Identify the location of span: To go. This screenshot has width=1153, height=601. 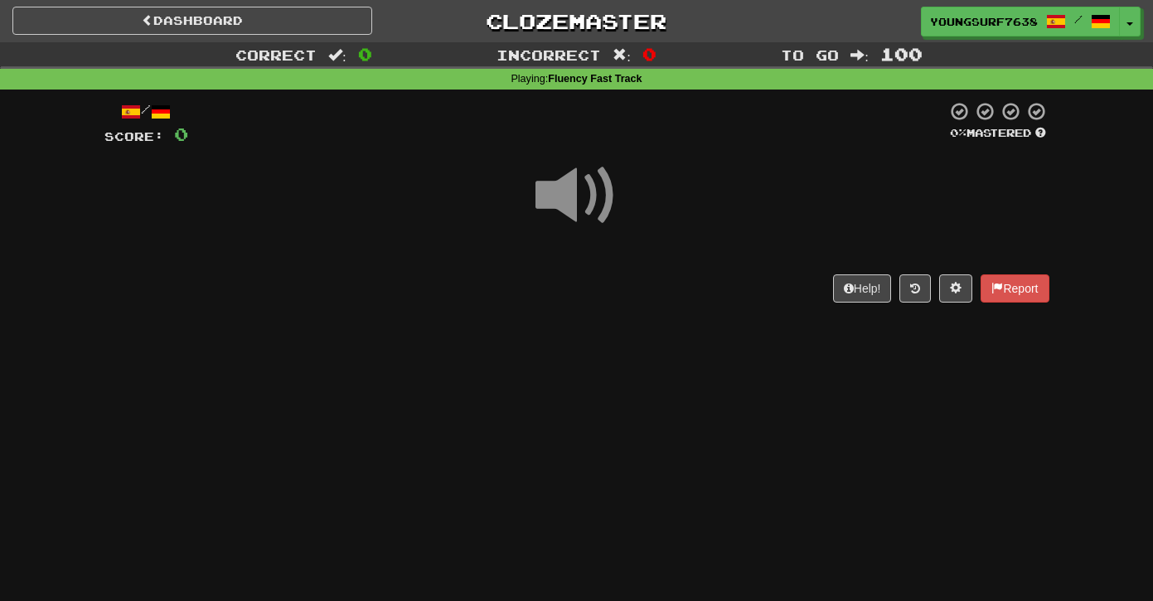
(810, 55).